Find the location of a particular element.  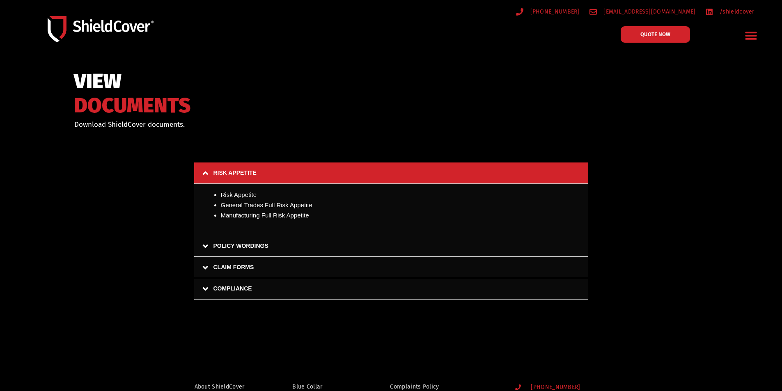

a: Manufacturing Full Risk Appetite is located at coordinates (265, 215).